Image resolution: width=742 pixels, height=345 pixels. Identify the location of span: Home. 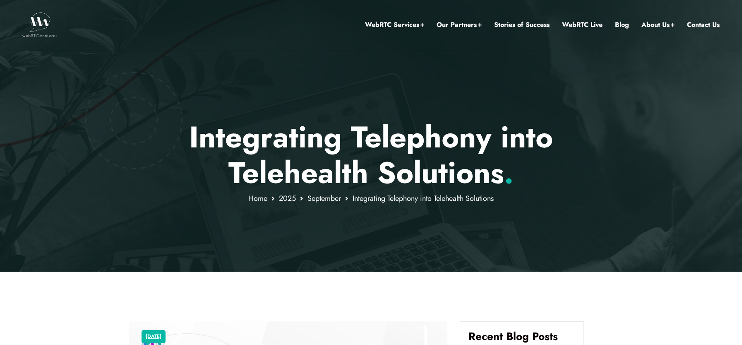
(258, 198).